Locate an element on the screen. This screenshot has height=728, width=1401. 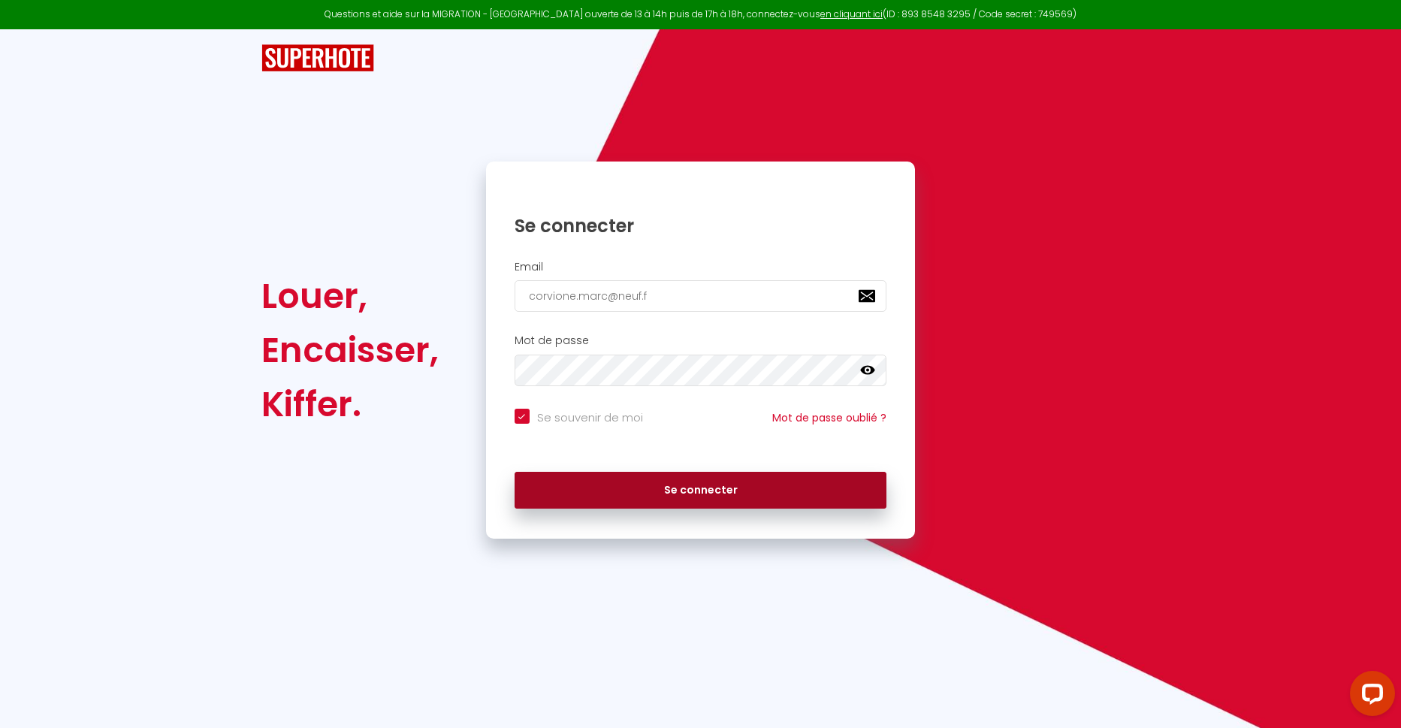
button: Se connecter is located at coordinates (701, 491).